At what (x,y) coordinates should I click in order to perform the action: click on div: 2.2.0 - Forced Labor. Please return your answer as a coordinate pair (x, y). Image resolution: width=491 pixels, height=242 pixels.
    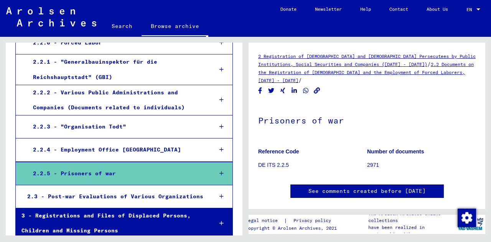
    Looking at the image, I should click on (117, 43).